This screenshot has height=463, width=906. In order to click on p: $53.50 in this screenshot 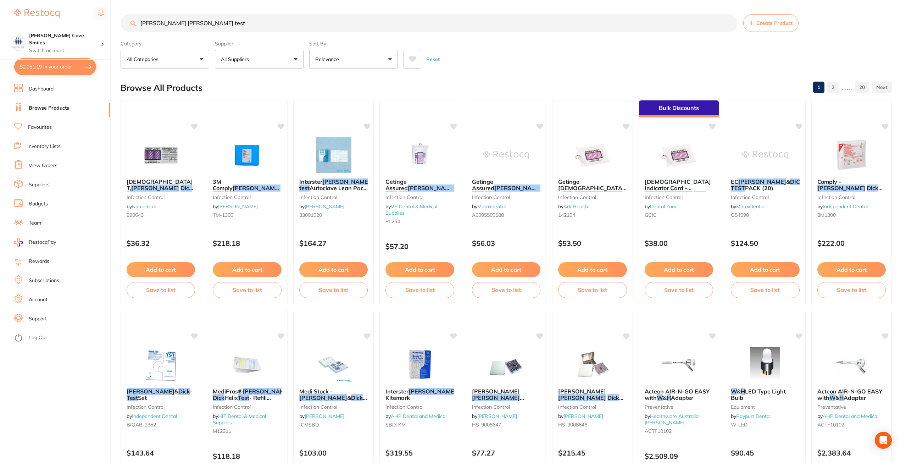, I will do `click(592, 243)`.